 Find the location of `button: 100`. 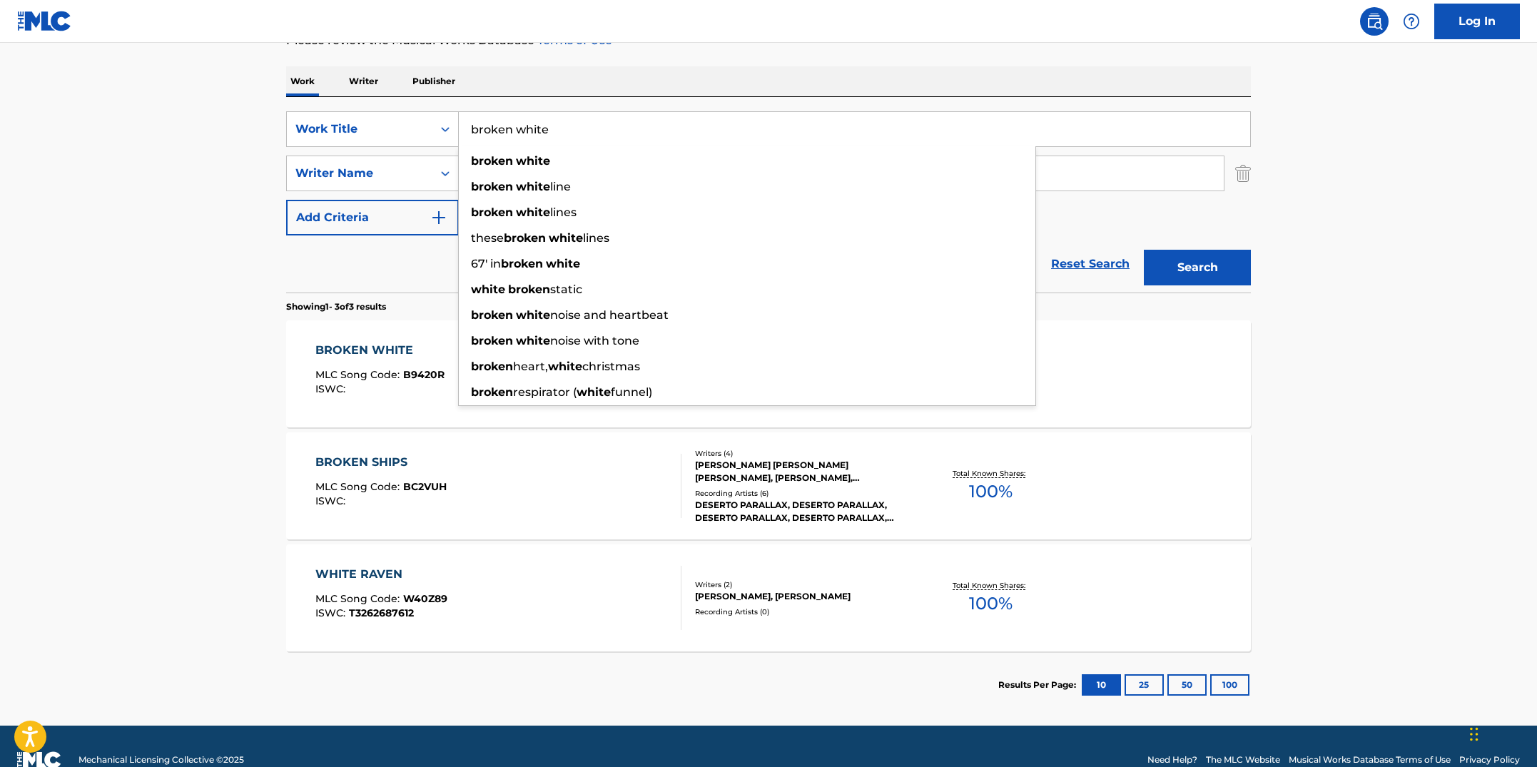

button: 100 is located at coordinates (1230, 685).